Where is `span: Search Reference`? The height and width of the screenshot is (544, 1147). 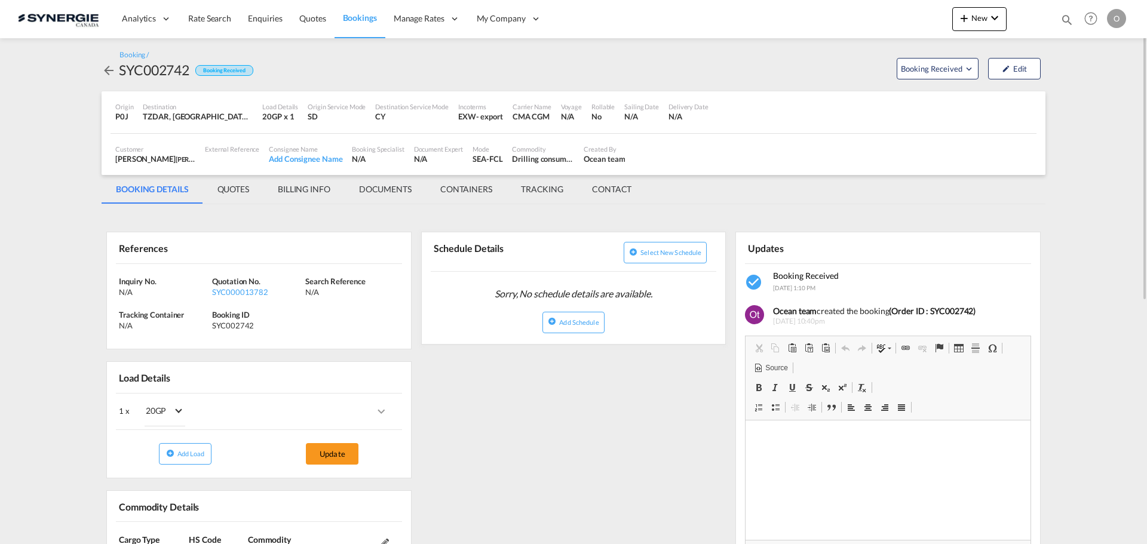
span: Search Reference is located at coordinates (335, 281).